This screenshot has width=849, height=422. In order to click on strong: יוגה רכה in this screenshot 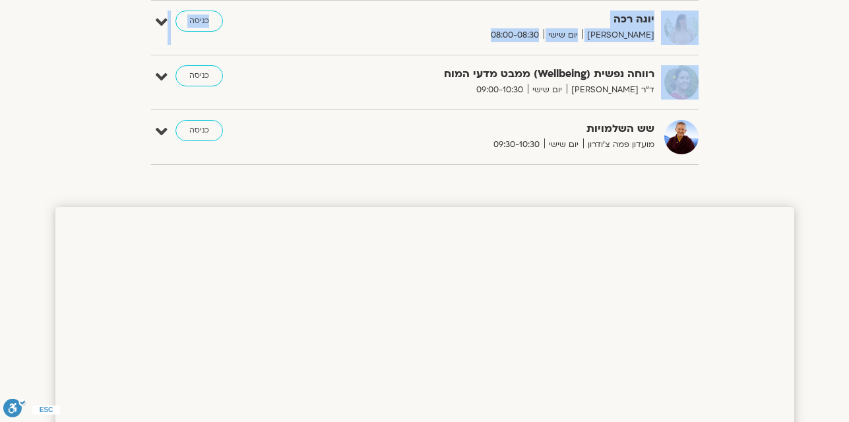, I will do `click(492, 19)`.